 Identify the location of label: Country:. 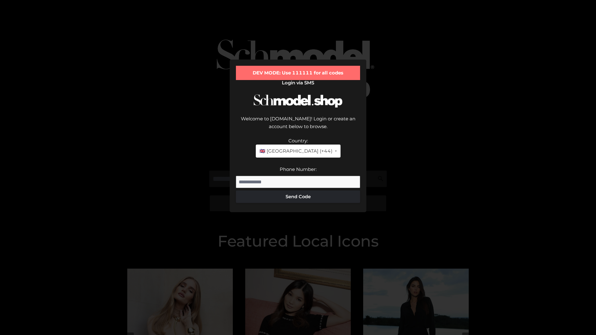
(298, 141).